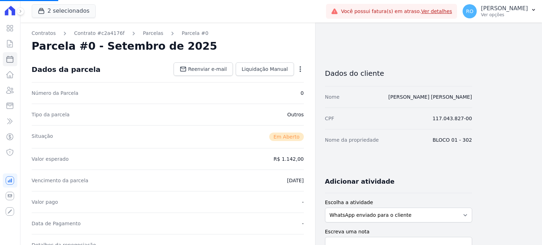  Describe the element at coordinates (359, 182) in the screenshot. I see `h3: Adicionar atividade` at that location.